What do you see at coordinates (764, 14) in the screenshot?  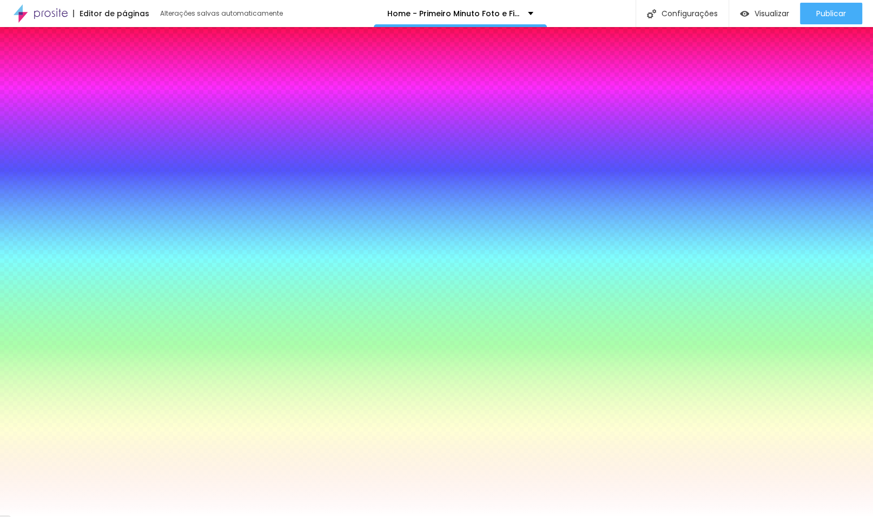 I see `button: Visualizar` at bounding box center [764, 14].